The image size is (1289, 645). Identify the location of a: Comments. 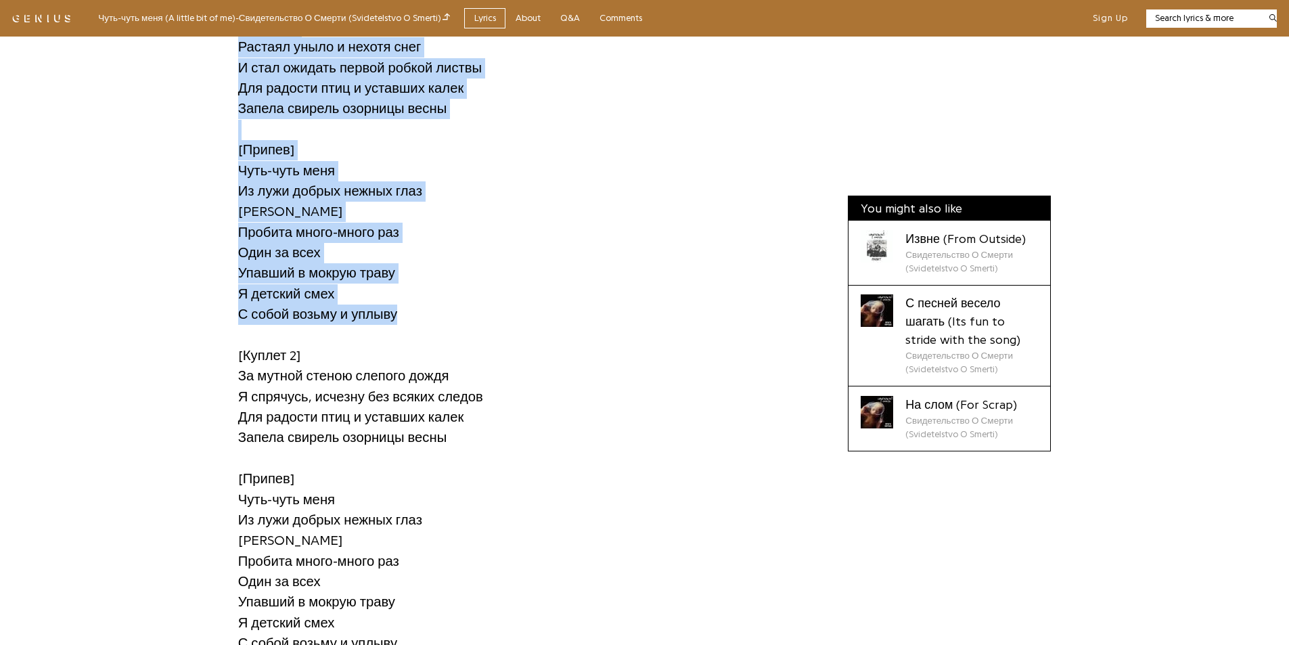
(620, 18).